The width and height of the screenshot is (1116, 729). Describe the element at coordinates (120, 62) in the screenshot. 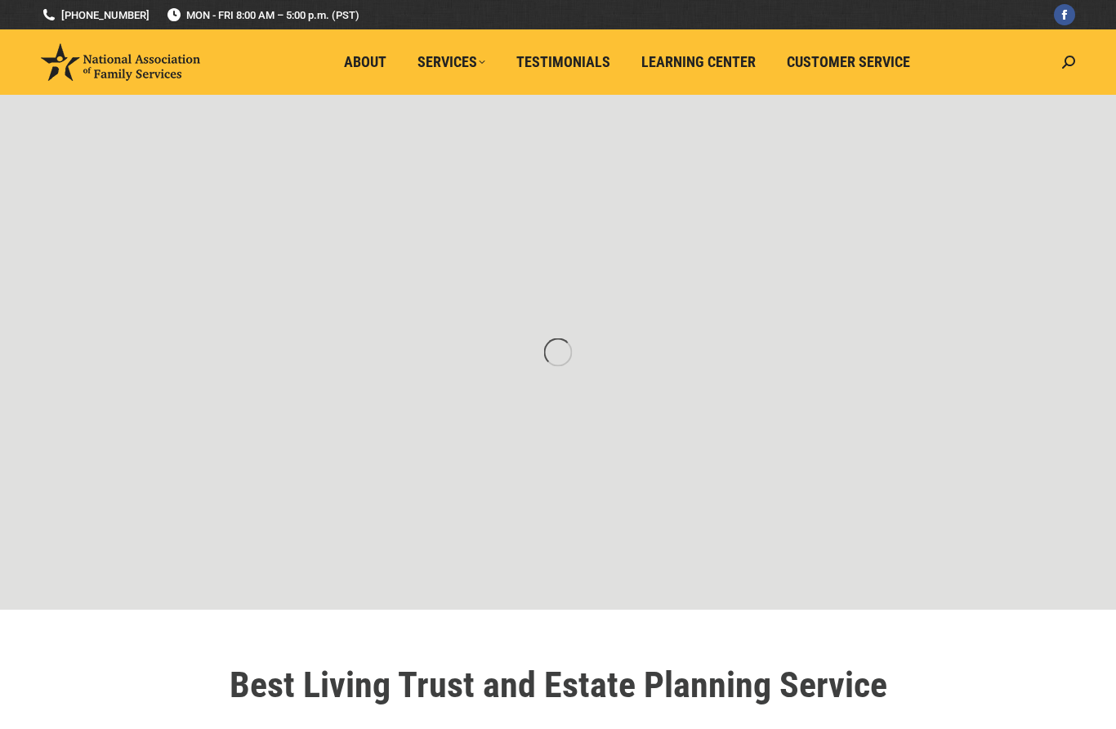

I see `img: National Association of Family Services` at that location.